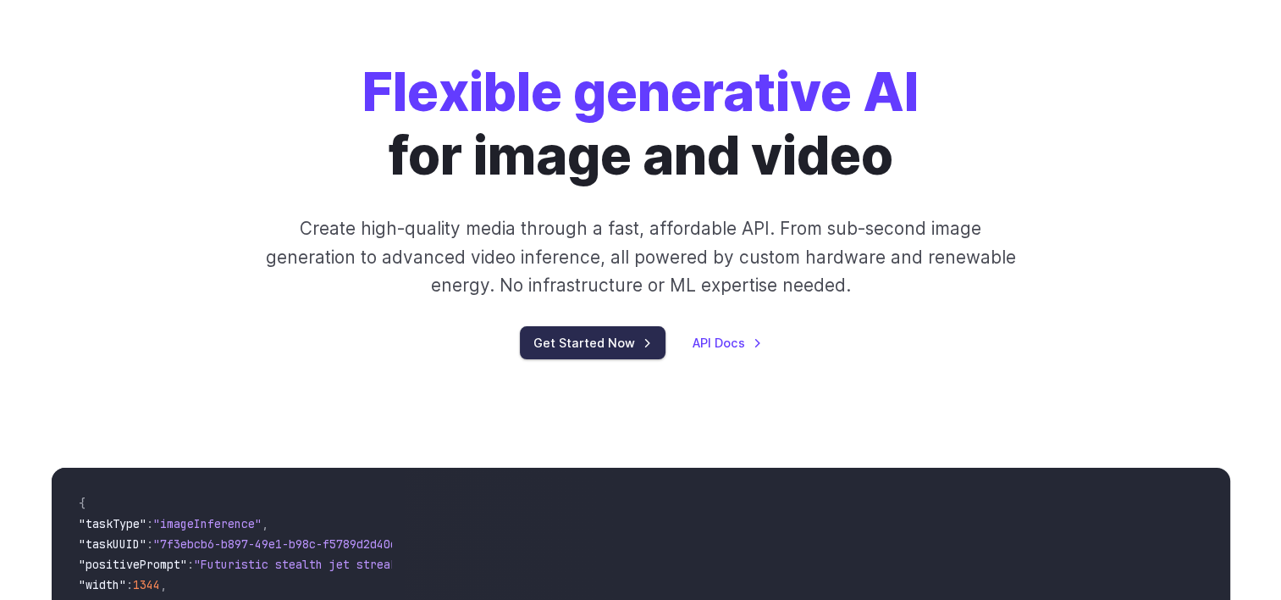  Describe the element at coordinates (640, 91) in the screenshot. I see `strong: Flexible generative AI` at that location.